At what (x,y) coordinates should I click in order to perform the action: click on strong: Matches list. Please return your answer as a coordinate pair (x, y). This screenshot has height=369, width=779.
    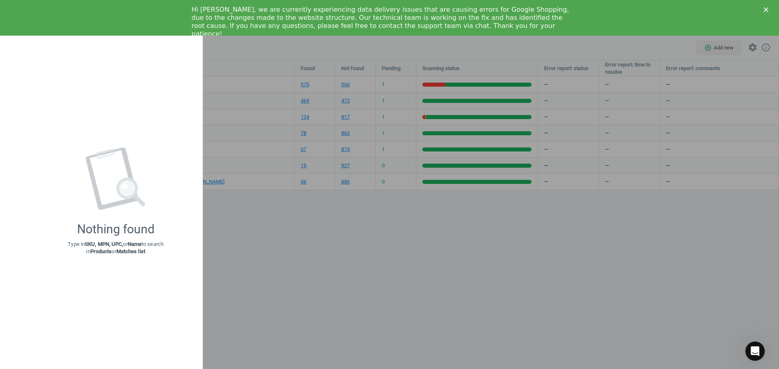
    Looking at the image, I should click on (131, 251).